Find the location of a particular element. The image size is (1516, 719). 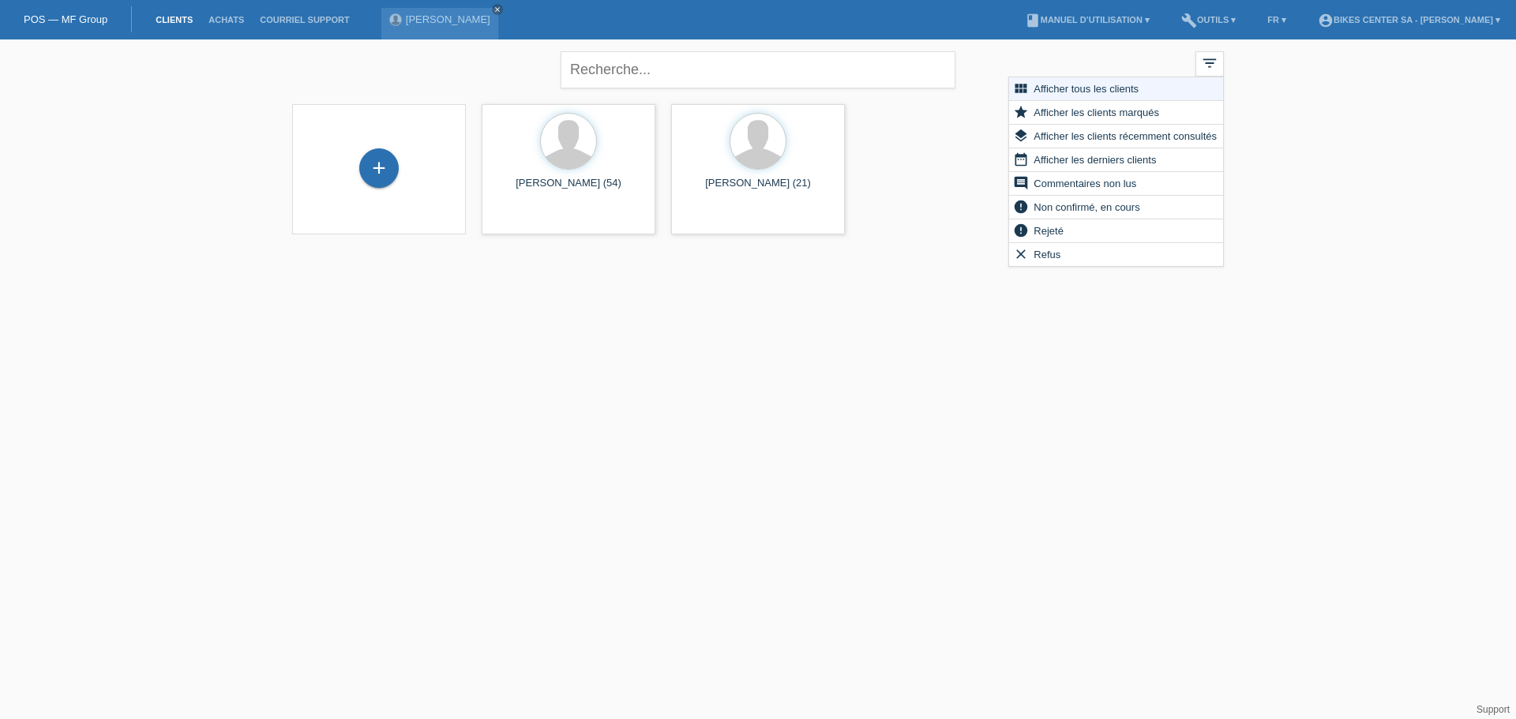

i: close is located at coordinates (497, 9).